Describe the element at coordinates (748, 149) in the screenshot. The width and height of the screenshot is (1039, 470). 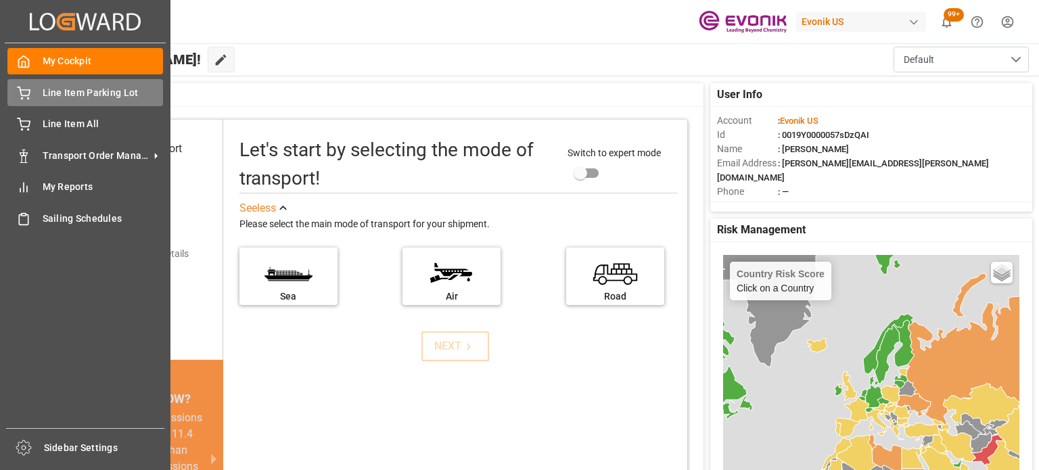
I see `span: Name` at that location.